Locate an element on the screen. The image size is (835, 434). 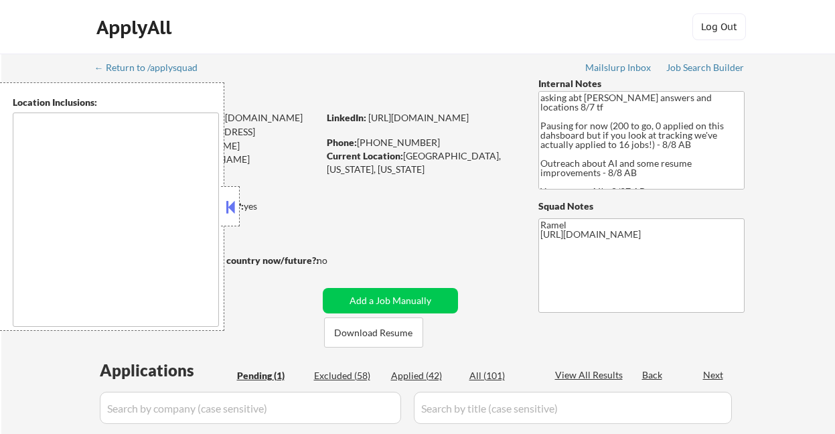
div: no is located at coordinates (336, 261).